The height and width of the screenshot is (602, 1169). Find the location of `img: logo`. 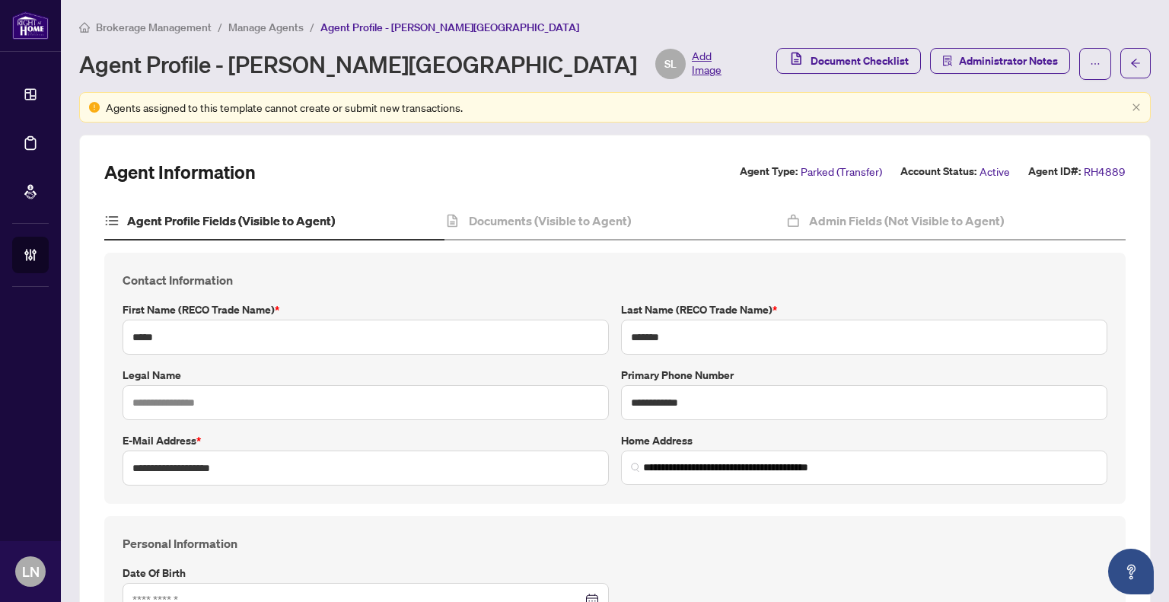

img: logo is located at coordinates (30, 25).